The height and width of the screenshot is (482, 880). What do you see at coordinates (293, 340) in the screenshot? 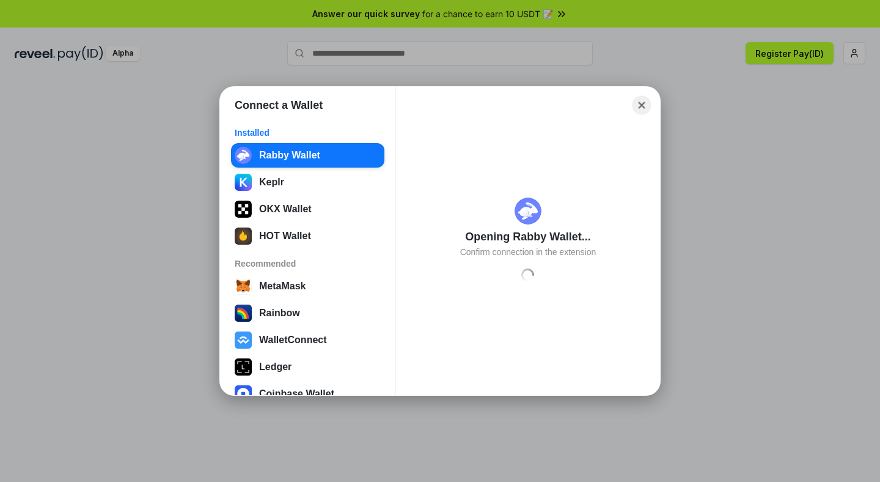
I see `div: WalletConnect` at bounding box center [293, 340].